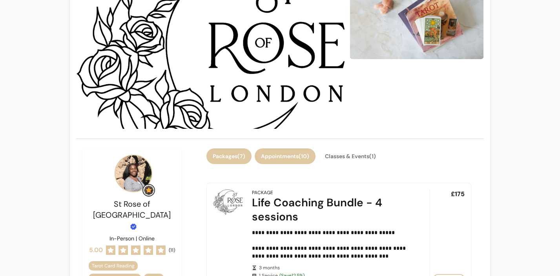 Image resolution: width=560 pixels, height=276 pixels. What do you see at coordinates (149, 191) in the screenshot?
I see `img: Grow` at bounding box center [149, 191].